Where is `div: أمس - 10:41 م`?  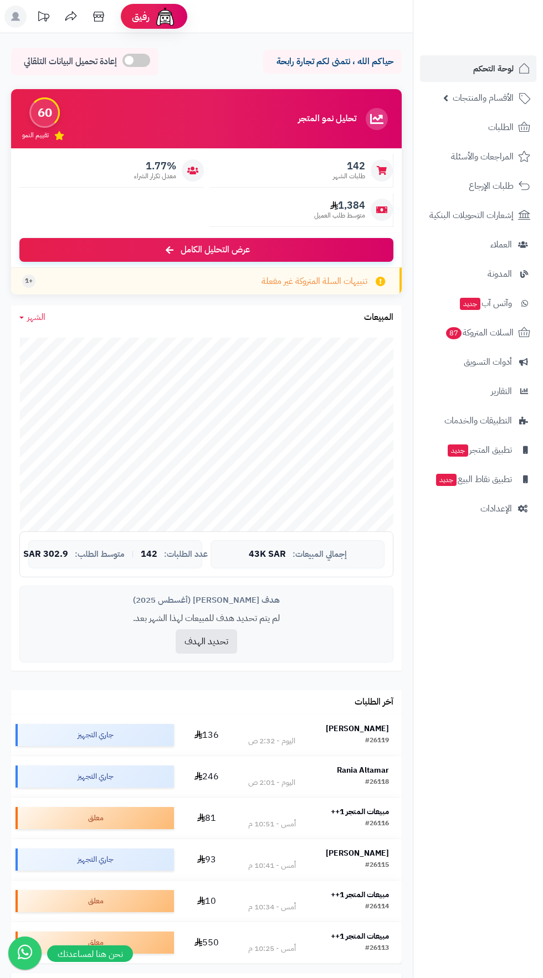 div: أمس - 10:41 م is located at coordinates (272, 866).